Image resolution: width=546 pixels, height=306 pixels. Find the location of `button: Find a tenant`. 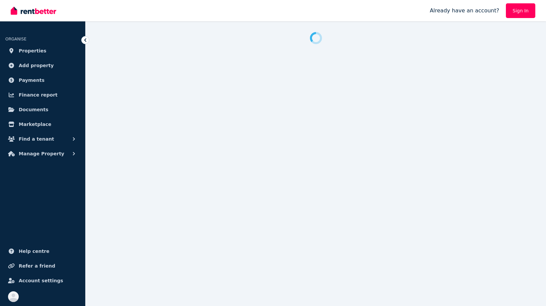

button: Find a tenant is located at coordinates (42, 139).